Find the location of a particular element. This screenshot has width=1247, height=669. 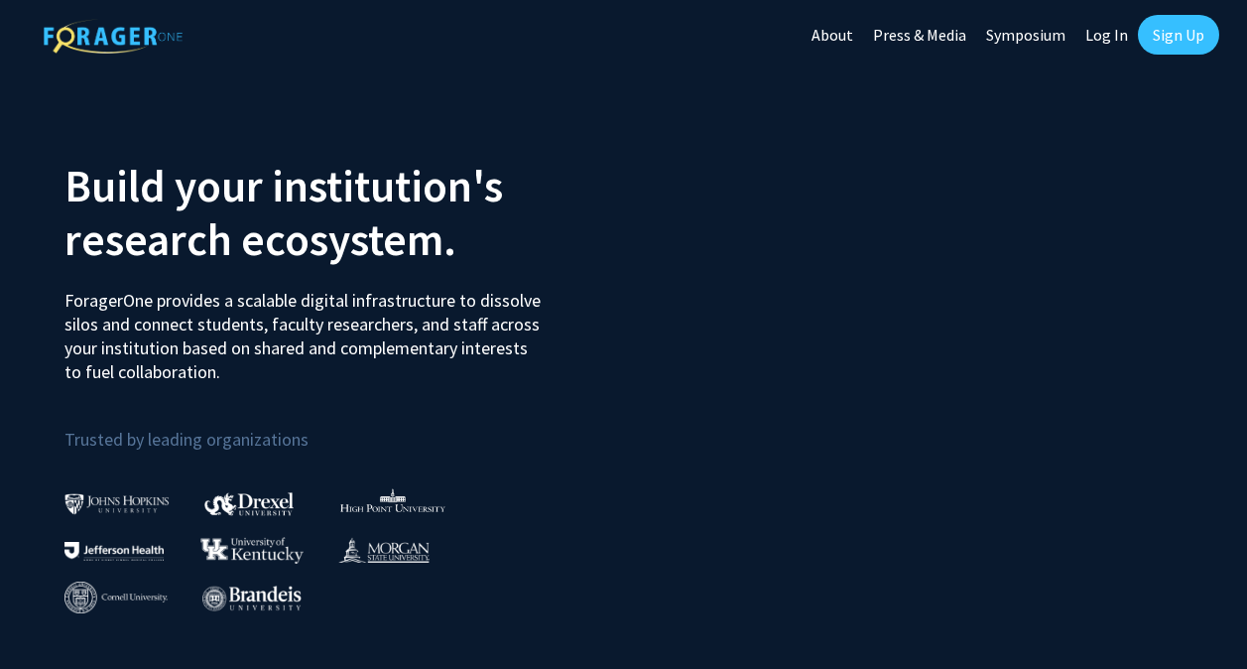

img: Johns Hopkins University is located at coordinates (117, 503).